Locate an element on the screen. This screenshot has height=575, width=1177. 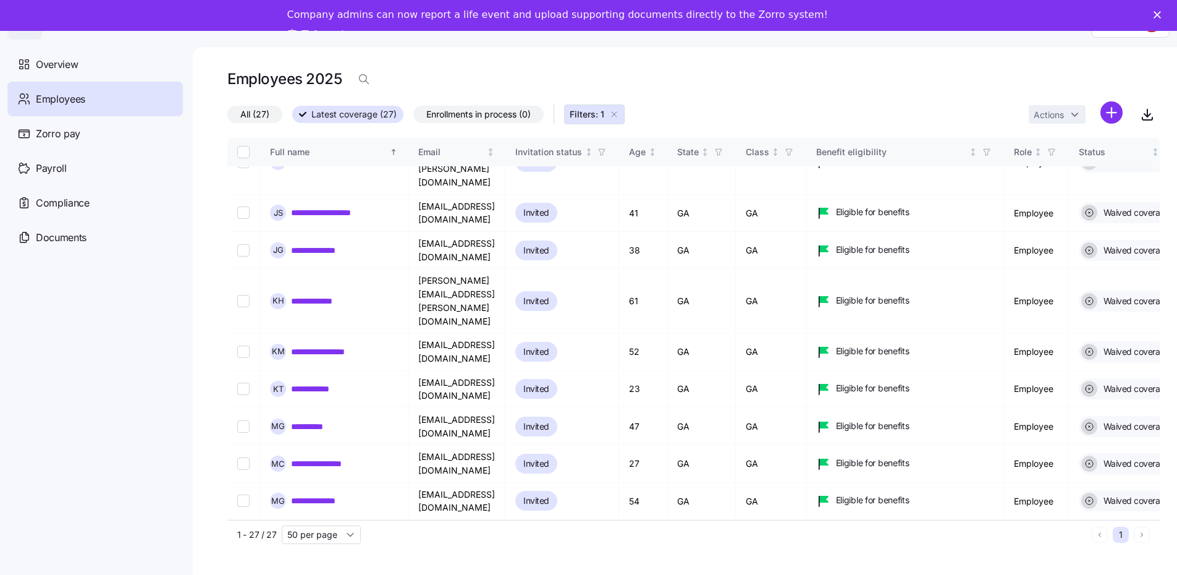
a: Compliance is located at coordinates (95, 203).